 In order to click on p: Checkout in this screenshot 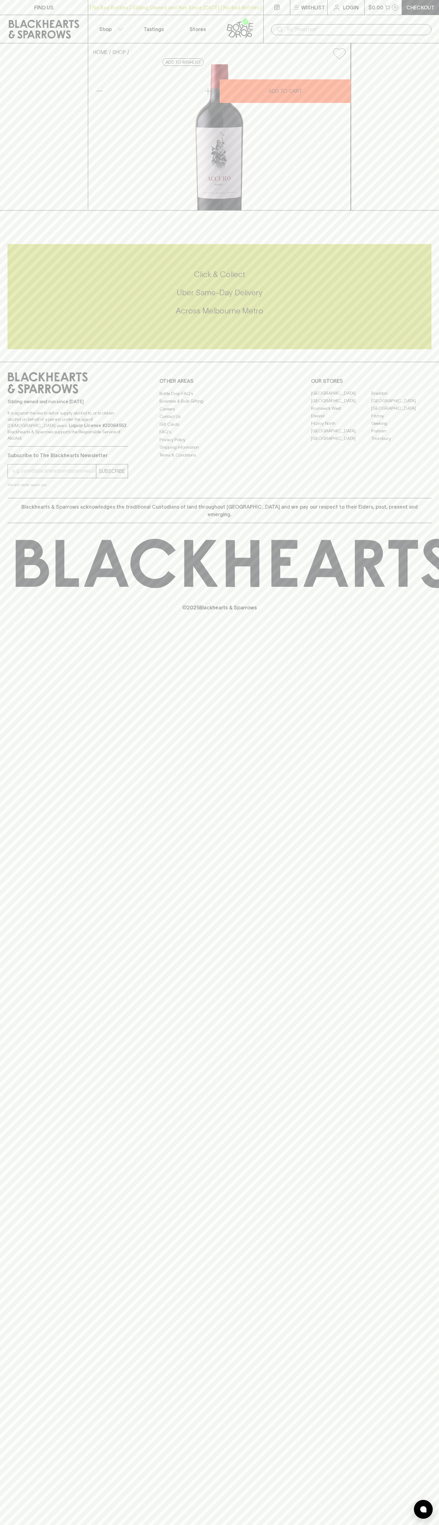, I will do `click(420, 8)`.